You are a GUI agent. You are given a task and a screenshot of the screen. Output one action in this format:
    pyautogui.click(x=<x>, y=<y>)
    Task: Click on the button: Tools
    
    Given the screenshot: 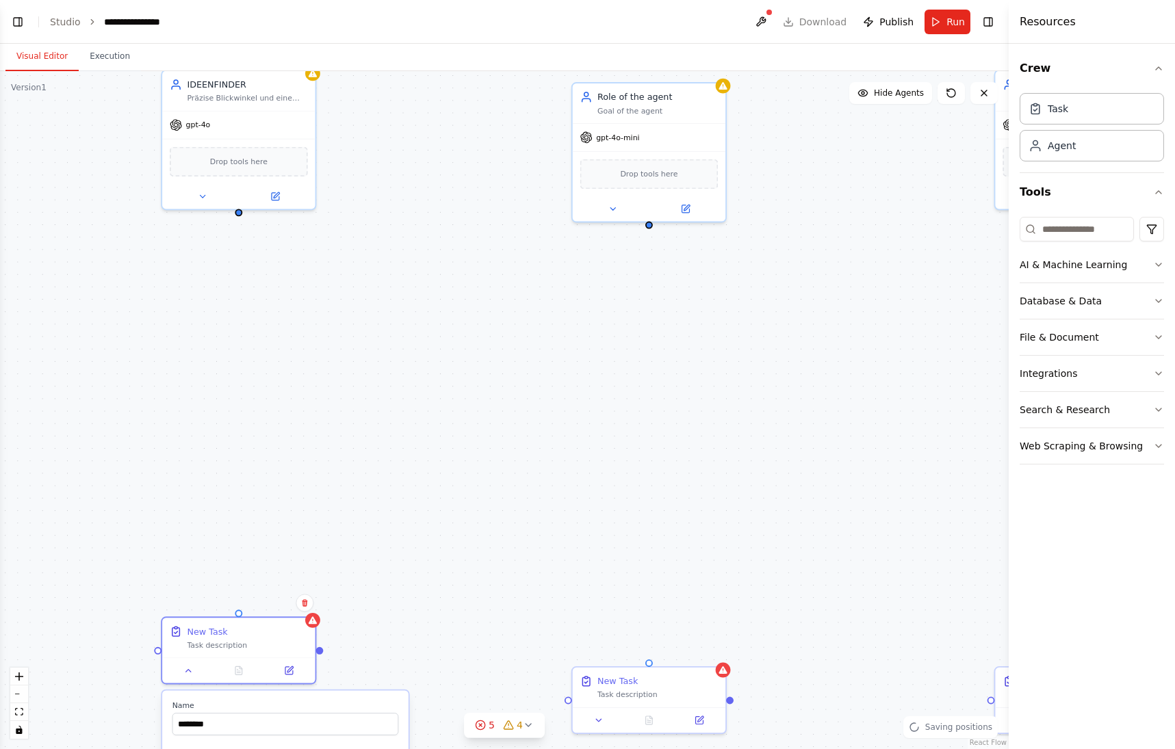 What is the action you would take?
    pyautogui.click(x=1092, y=192)
    